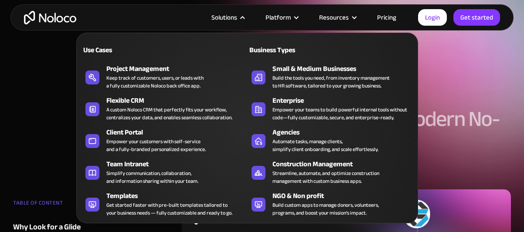 The width and height of the screenshot is (524, 232). What do you see at coordinates (156, 145) in the screenshot?
I see `div: Empower your customers with self-service and a fully-branded personalized experience.` at bounding box center [156, 145].